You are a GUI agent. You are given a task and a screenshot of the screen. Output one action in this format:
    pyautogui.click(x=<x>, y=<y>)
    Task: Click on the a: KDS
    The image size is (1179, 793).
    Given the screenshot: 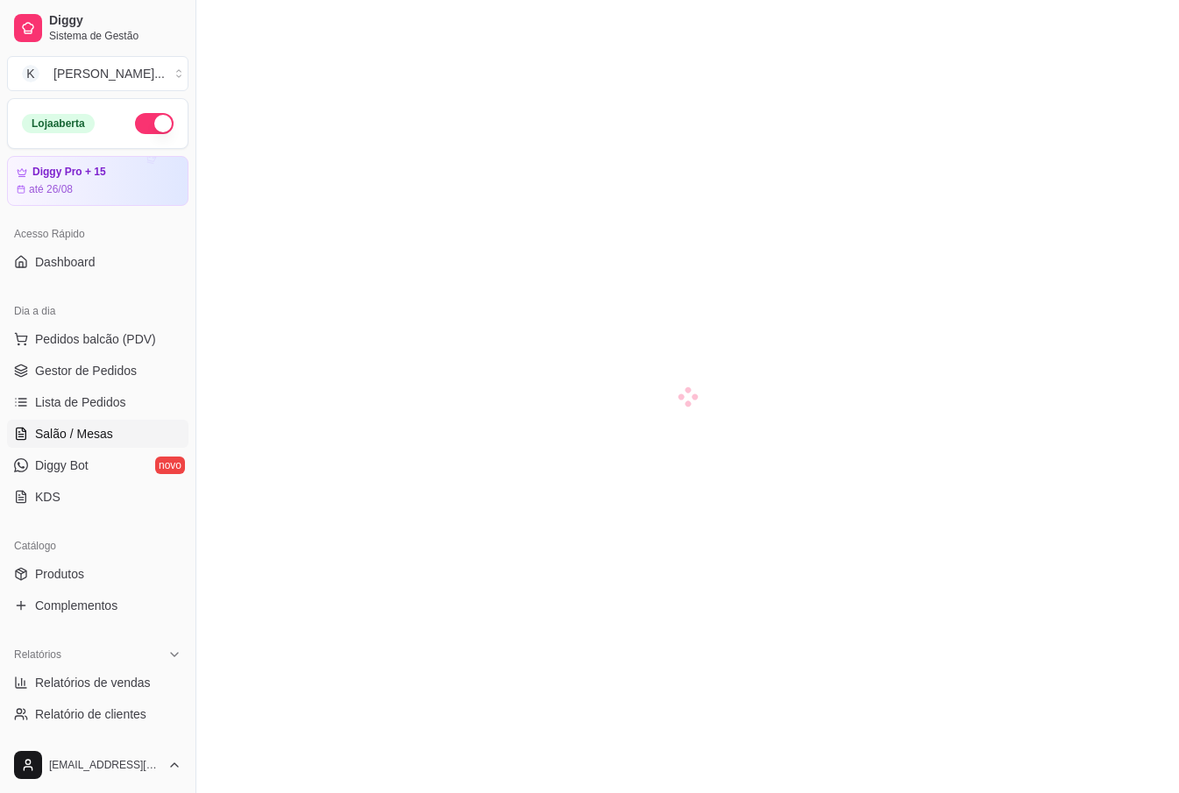 What is the action you would take?
    pyautogui.click(x=97, y=497)
    